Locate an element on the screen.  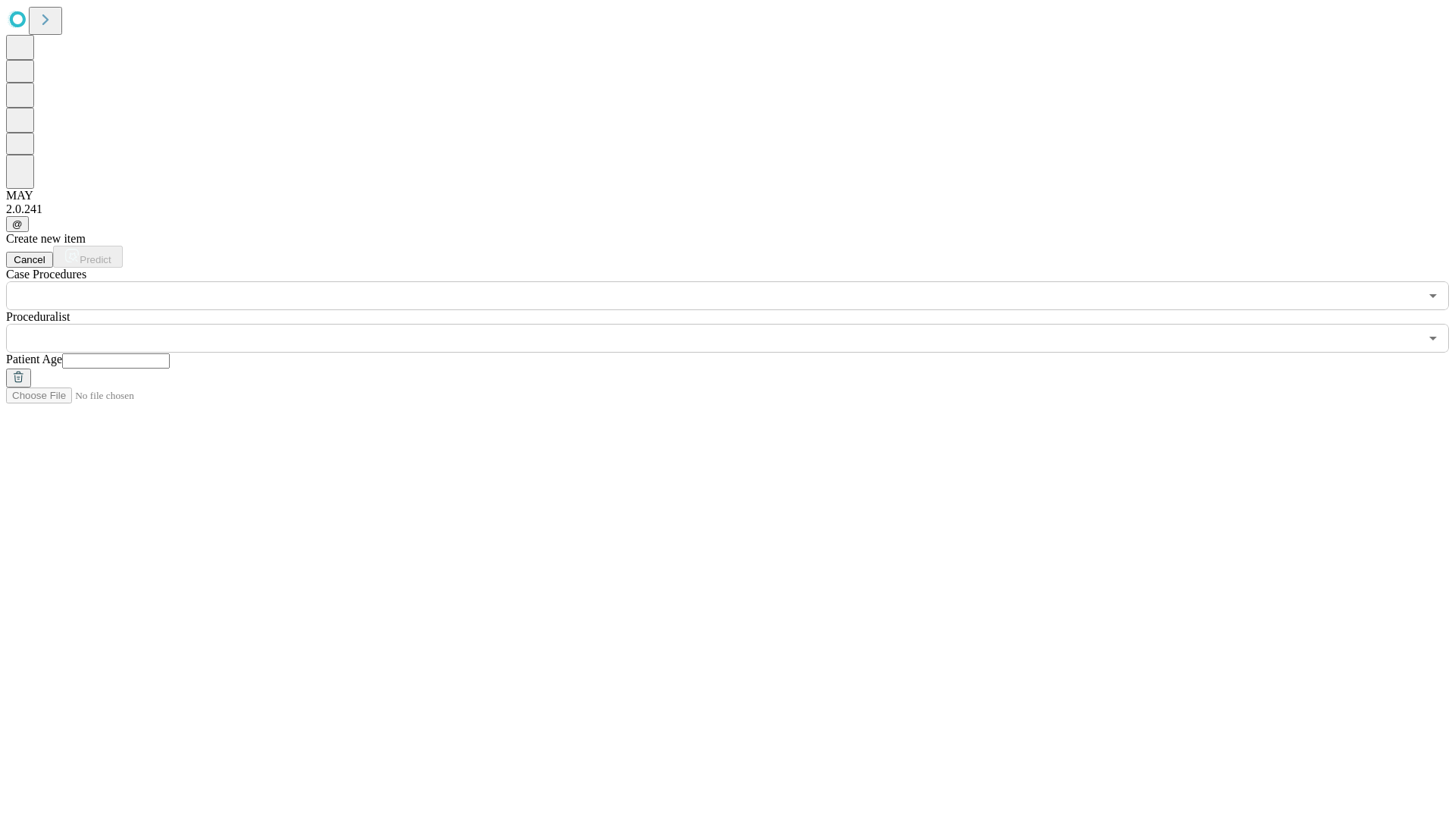
span: Create new item is located at coordinates (45, 238).